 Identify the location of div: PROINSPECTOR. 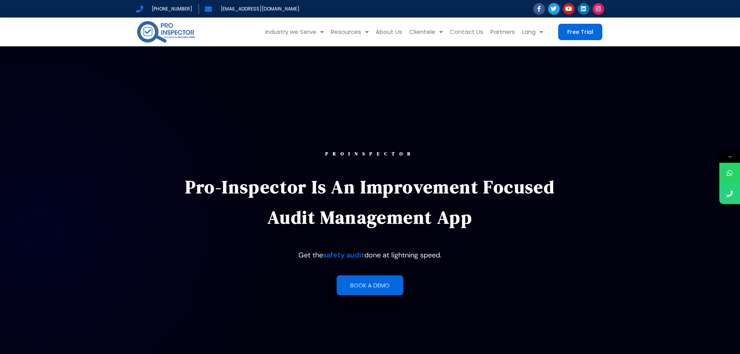
(370, 154).